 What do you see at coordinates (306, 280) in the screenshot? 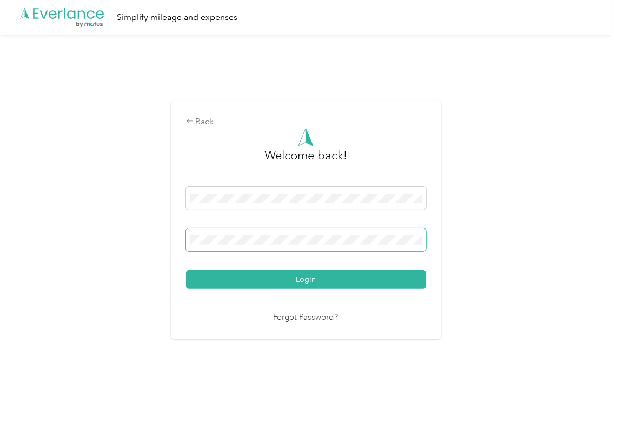
I see `button: Login` at bounding box center [306, 280].